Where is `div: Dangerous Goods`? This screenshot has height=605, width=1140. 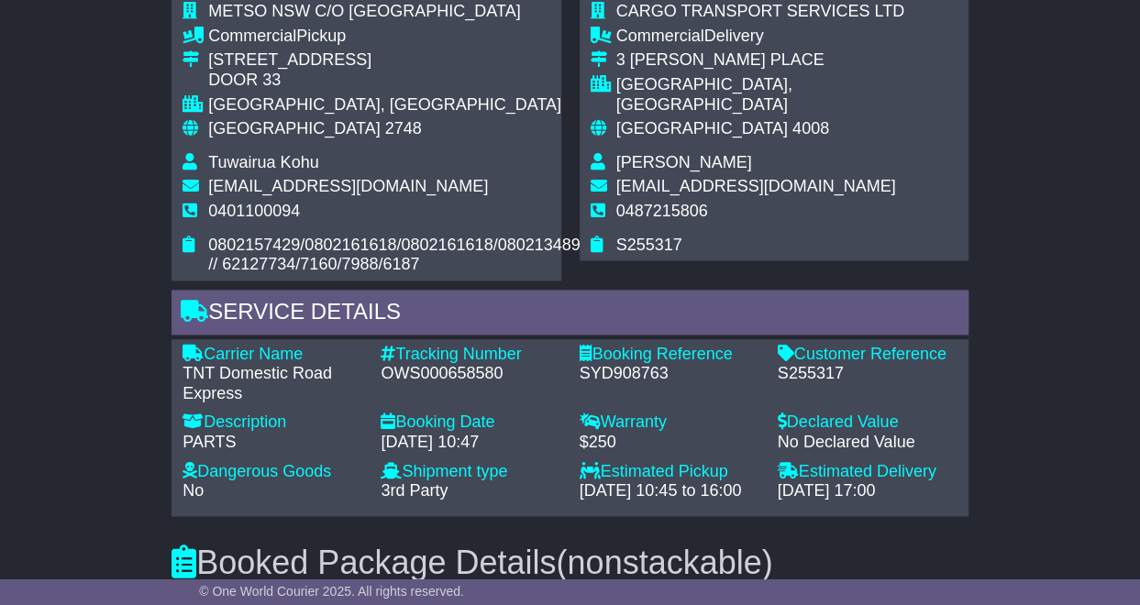 div: Dangerous Goods is located at coordinates (272, 472).